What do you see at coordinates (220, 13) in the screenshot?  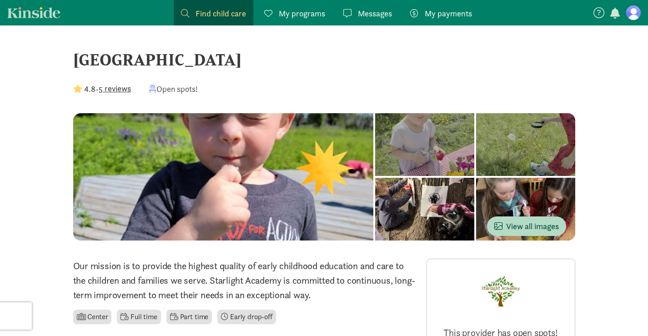 I see `span: Find child care` at bounding box center [220, 13].